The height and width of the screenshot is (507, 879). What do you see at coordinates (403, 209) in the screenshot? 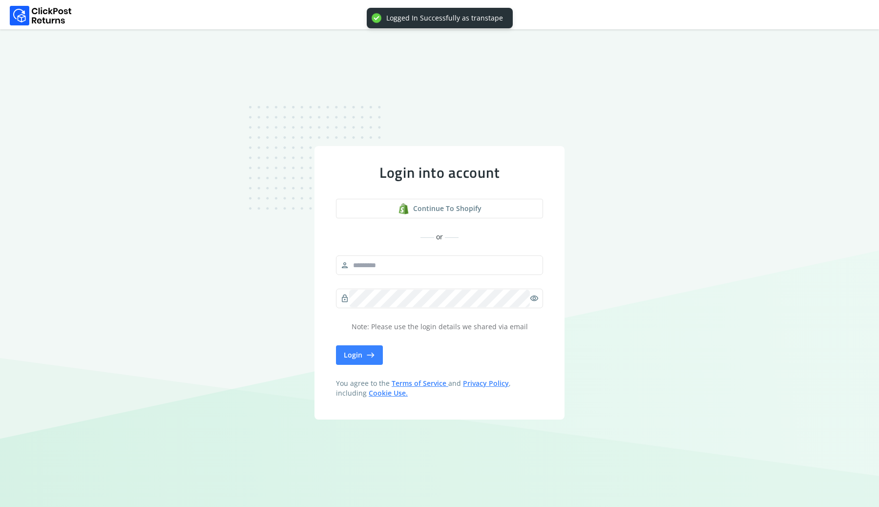
I see `img: shopify logo` at bounding box center [403, 209].